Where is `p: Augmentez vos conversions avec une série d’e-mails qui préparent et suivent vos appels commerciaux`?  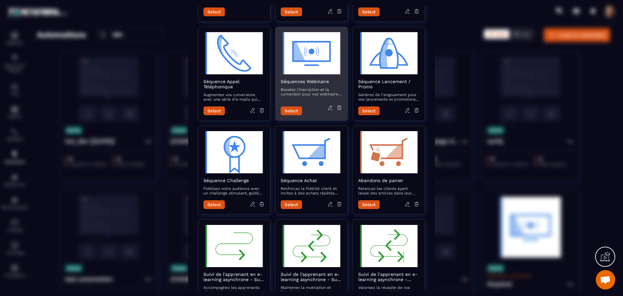 p: Augmentez vos conversions avec une série d’e-mails qui préparent et suivent vos appels commerciaux is located at coordinates (234, 97).